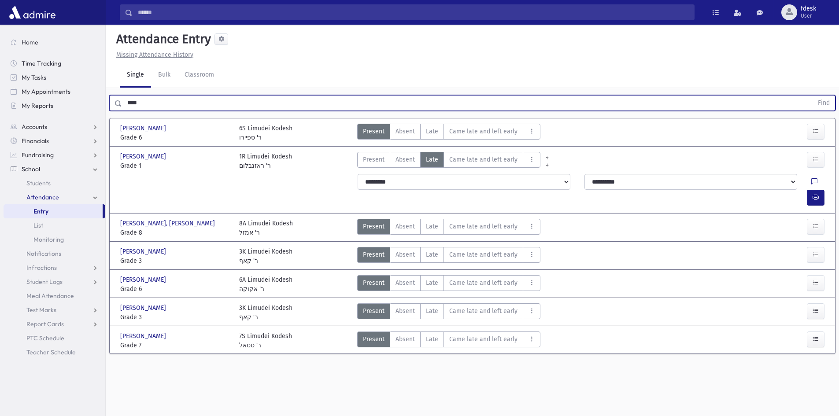 The width and height of the screenshot is (839, 416). What do you see at coordinates (54, 63) in the screenshot?
I see `a: Time Tracking` at bounding box center [54, 63].